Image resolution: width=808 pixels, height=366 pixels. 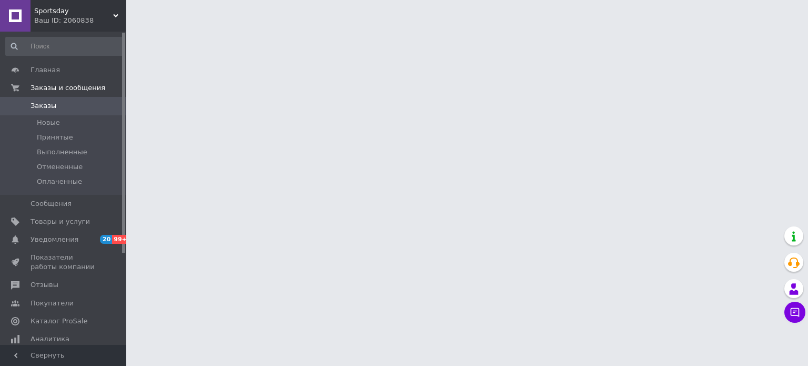 What do you see at coordinates (43, 106) in the screenshot?
I see `span: Заказы` at bounding box center [43, 106].